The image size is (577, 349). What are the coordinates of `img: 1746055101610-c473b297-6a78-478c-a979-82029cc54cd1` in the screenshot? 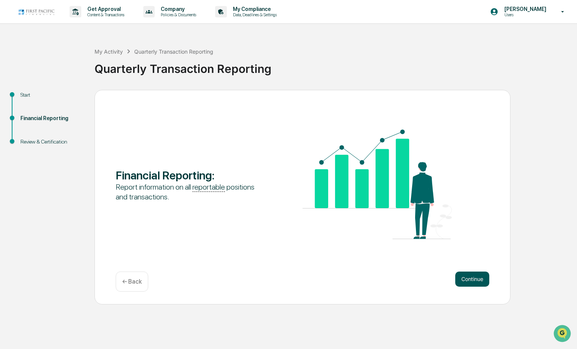 It's located at (14, 65).